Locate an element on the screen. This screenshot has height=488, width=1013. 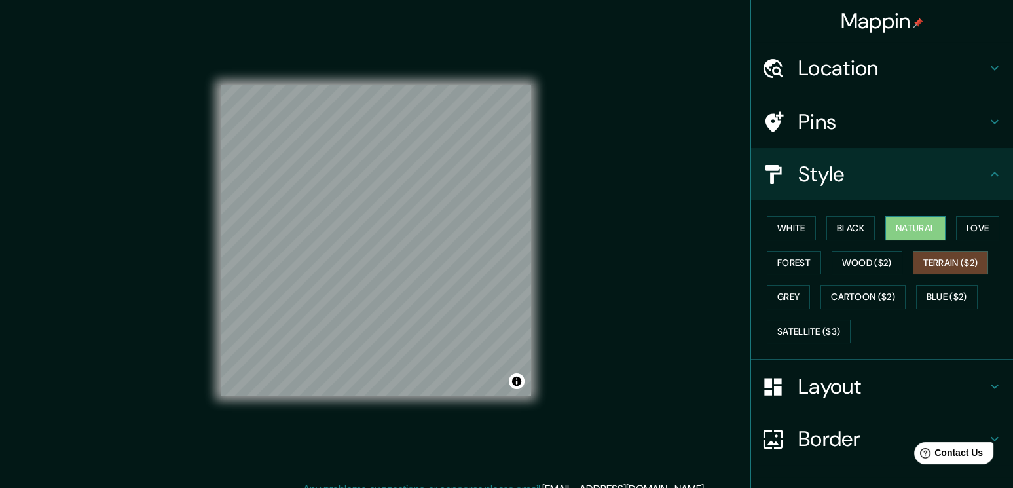
button: Satellite ($3) is located at coordinates (809, 331).